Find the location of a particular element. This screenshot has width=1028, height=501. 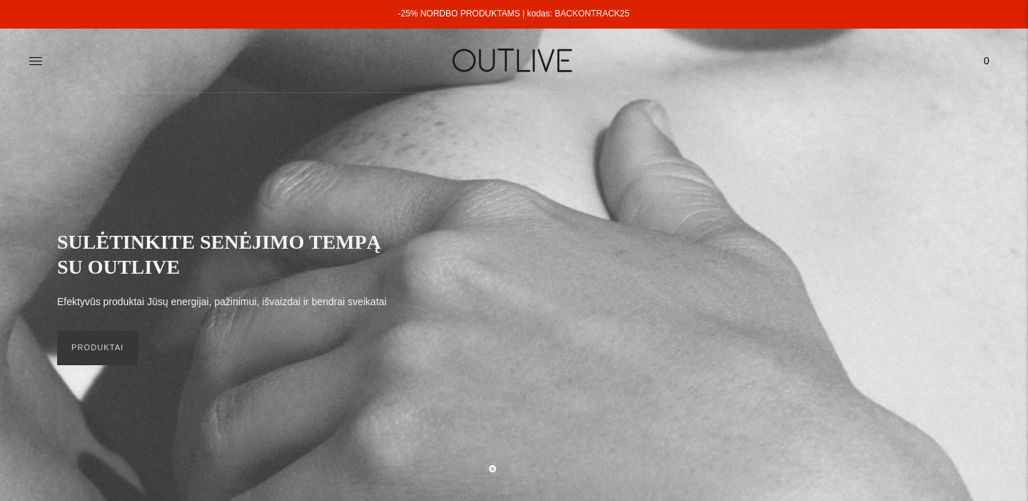

img: OUTLIVE is located at coordinates (514, 60).